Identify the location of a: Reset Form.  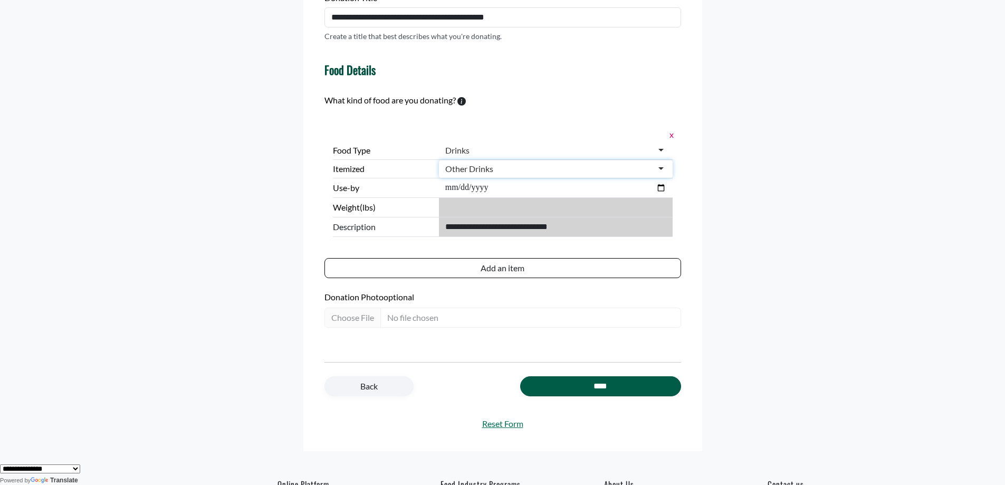
(503, 423).